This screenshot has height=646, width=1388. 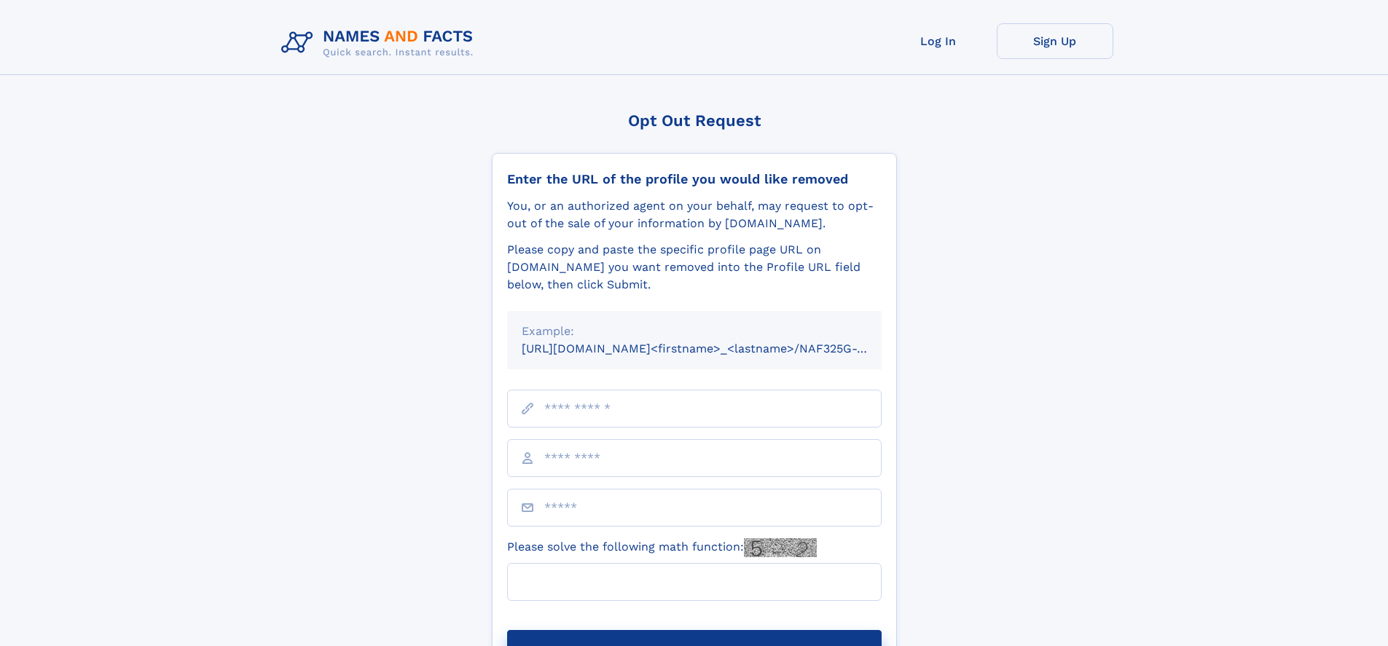 What do you see at coordinates (661, 548) in the screenshot?
I see `label: Please solve the following math function:` at bounding box center [661, 548].